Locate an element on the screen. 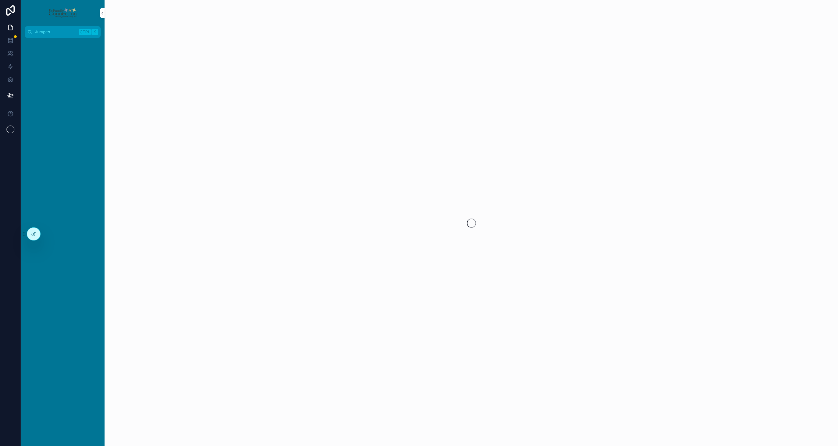 This screenshot has width=838, height=446. img: App logo is located at coordinates (62, 13).